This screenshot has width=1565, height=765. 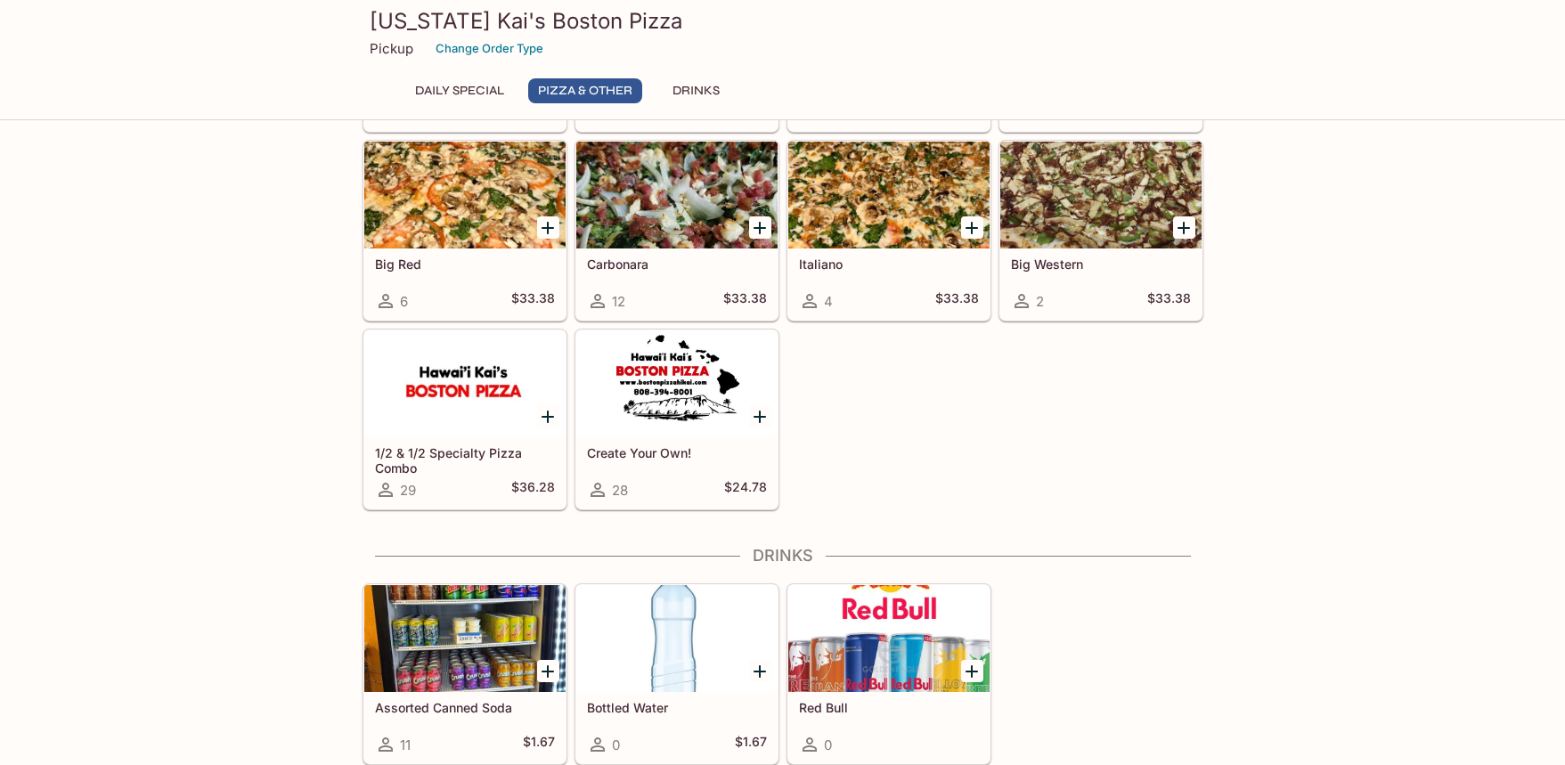 What do you see at coordinates (548, 227) in the screenshot?
I see `button: Add Big Red` at bounding box center [548, 227].